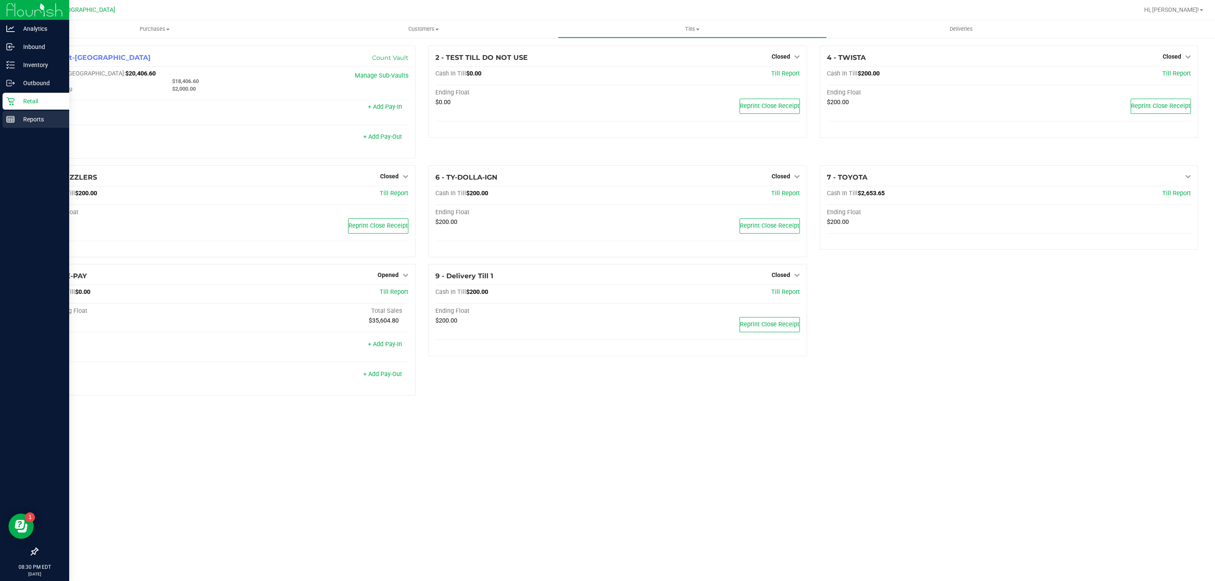 This screenshot has height=581, width=1215. I want to click on p: 08:30 PM EDT, so click(35, 567).